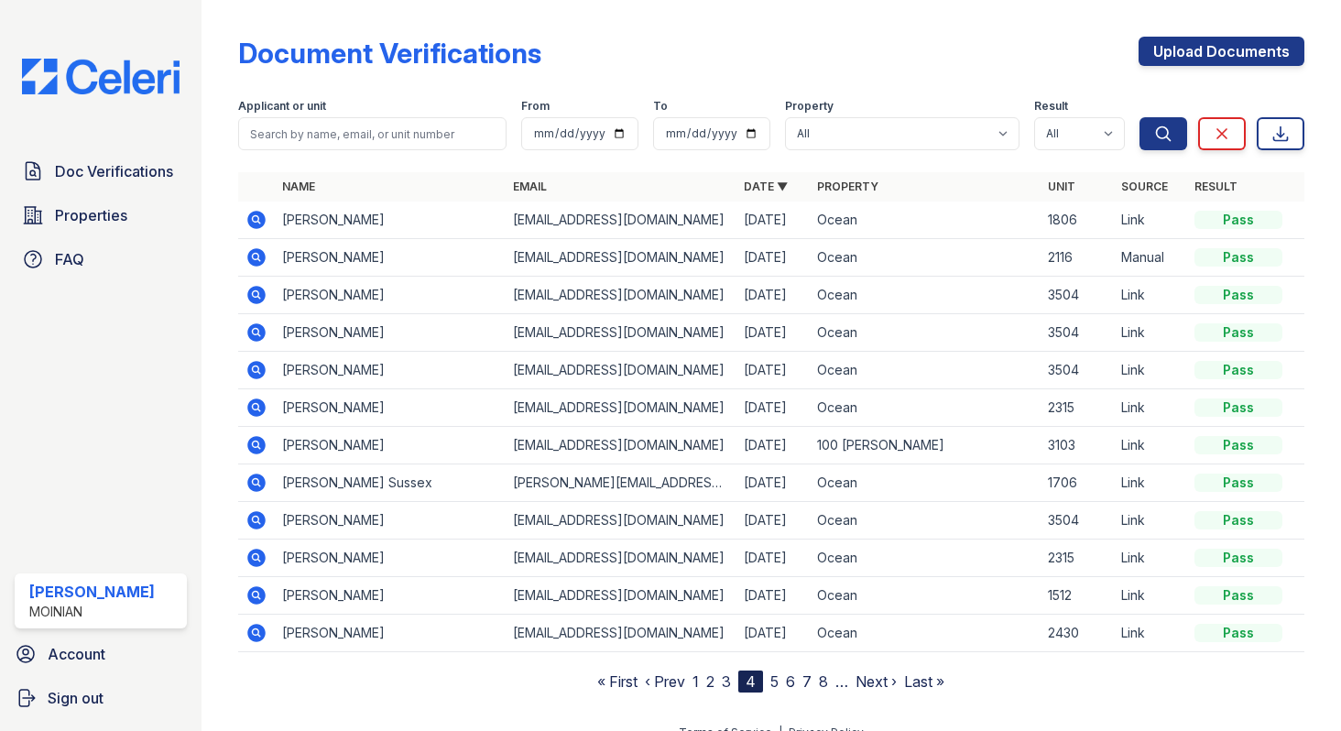 The height and width of the screenshot is (731, 1341). I want to click on a: 1, so click(695, 681).